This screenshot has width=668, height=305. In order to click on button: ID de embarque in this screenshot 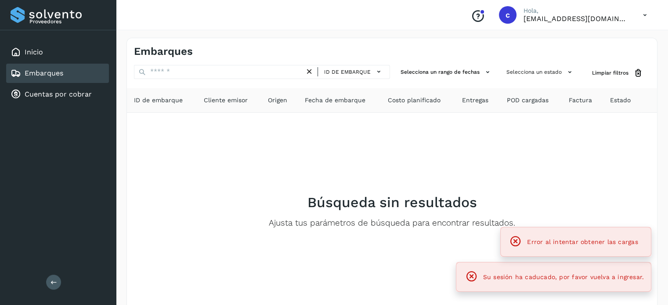, I will do `click(353, 72)`.